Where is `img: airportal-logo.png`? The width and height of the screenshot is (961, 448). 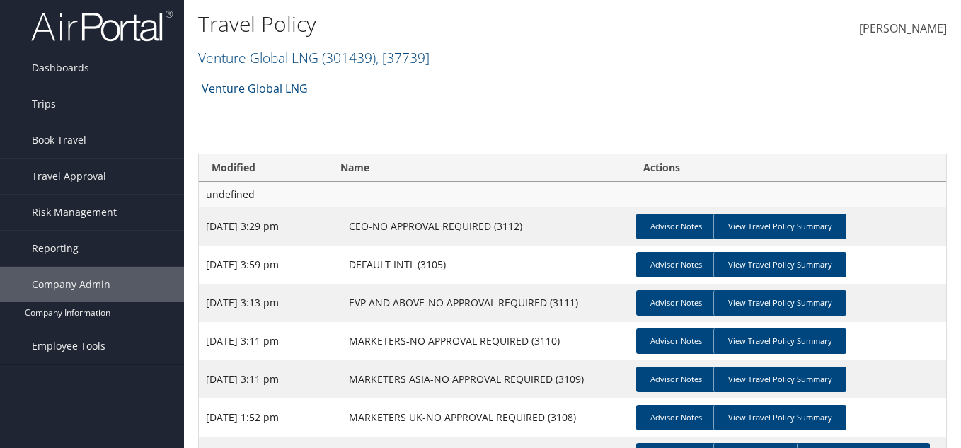 img: airportal-logo.png is located at coordinates (102, 25).